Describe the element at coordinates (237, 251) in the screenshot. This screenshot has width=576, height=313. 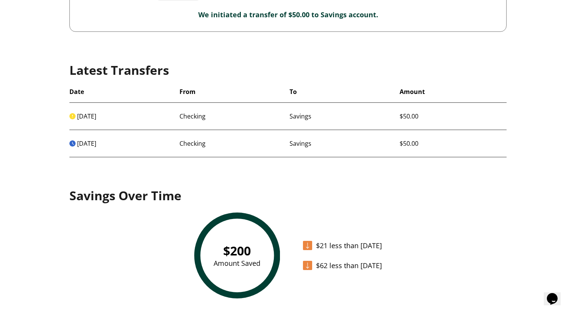
I see `span: $200` at that location.